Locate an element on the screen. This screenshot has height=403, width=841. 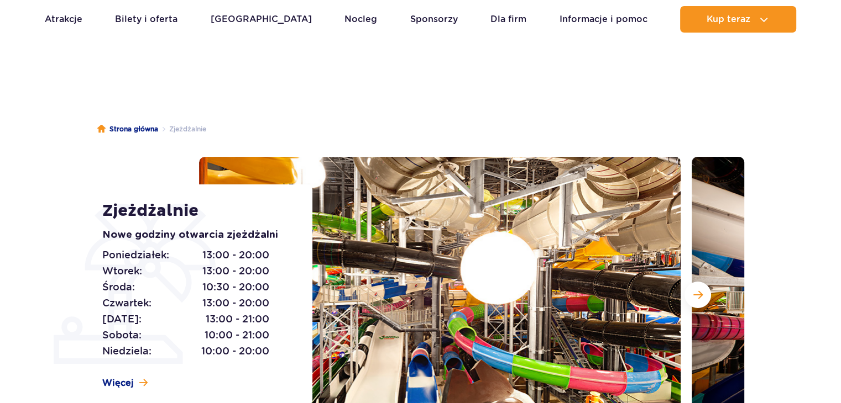
a: Nocleg is located at coordinates (360, 19).